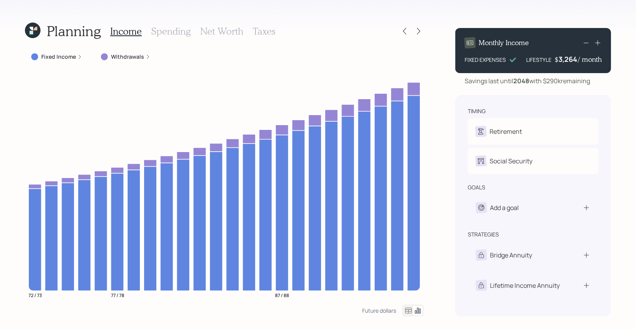  I want to click on label: Withdrawals, so click(127, 57).